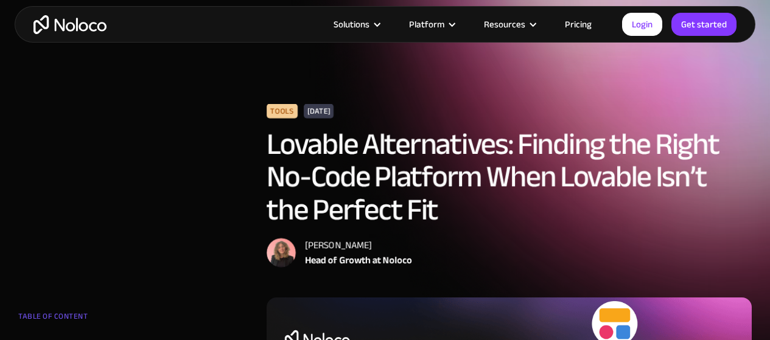  I want to click on a: Pricing, so click(578, 24).